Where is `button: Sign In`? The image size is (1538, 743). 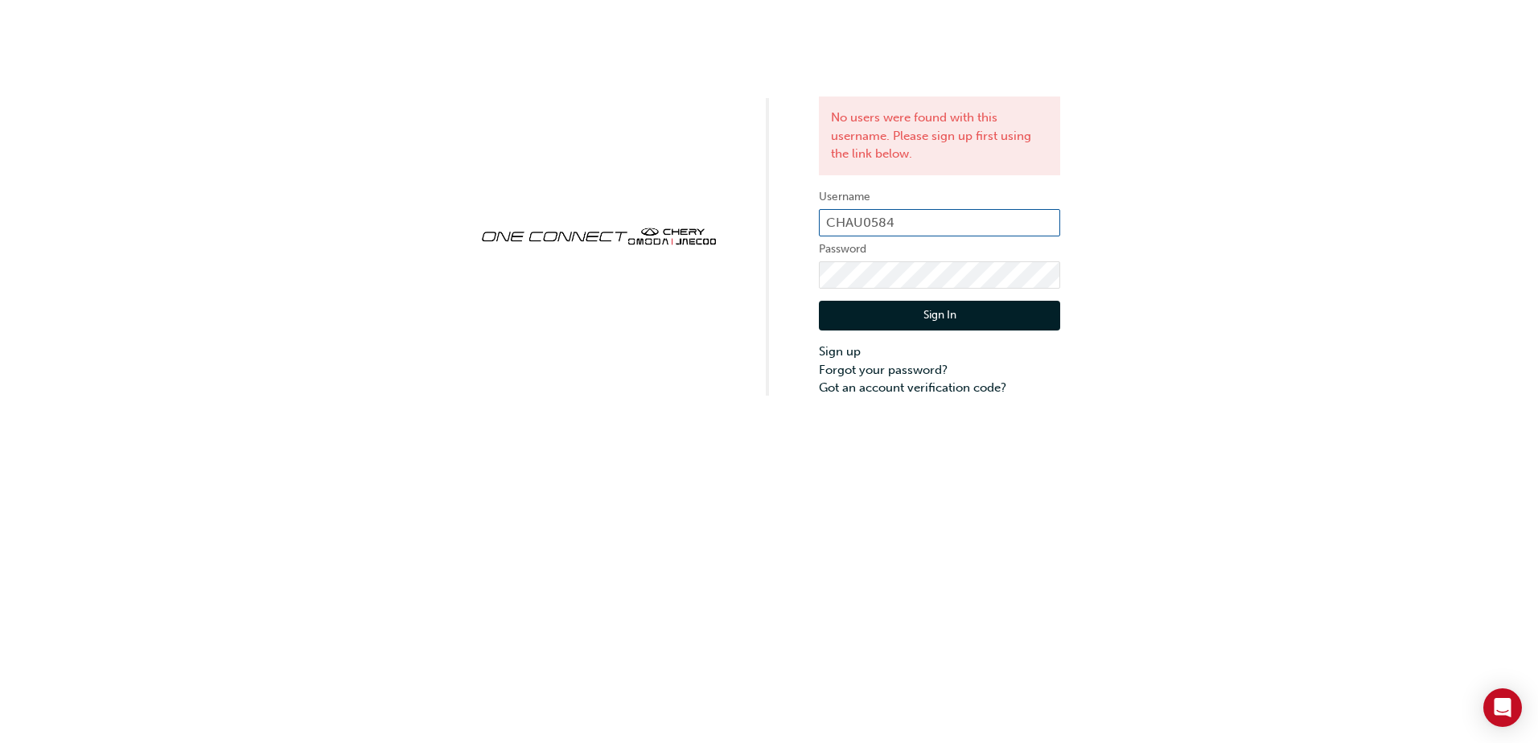
button: Sign In is located at coordinates (940, 316).